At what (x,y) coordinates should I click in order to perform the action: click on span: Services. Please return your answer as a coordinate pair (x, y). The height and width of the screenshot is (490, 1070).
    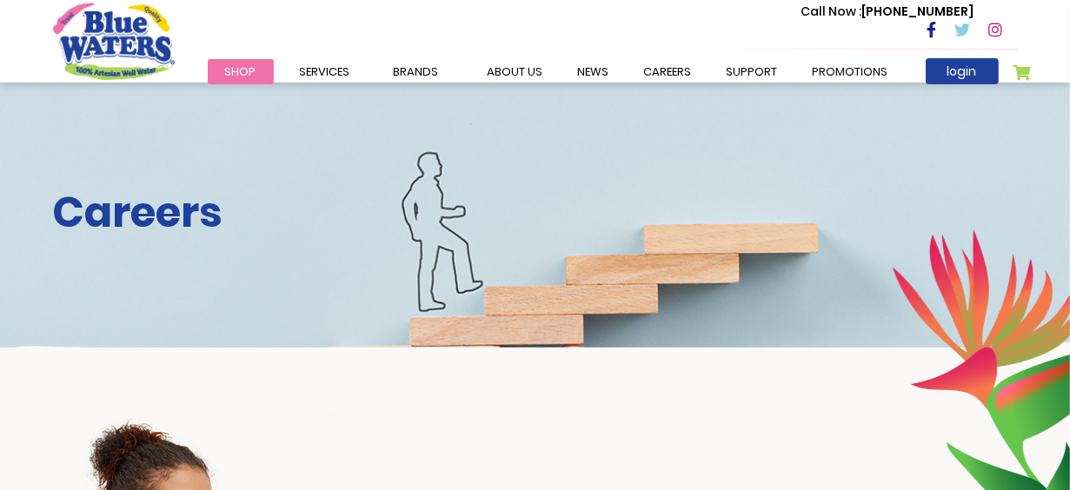
    Looking at the image, I should click on (325, 71).